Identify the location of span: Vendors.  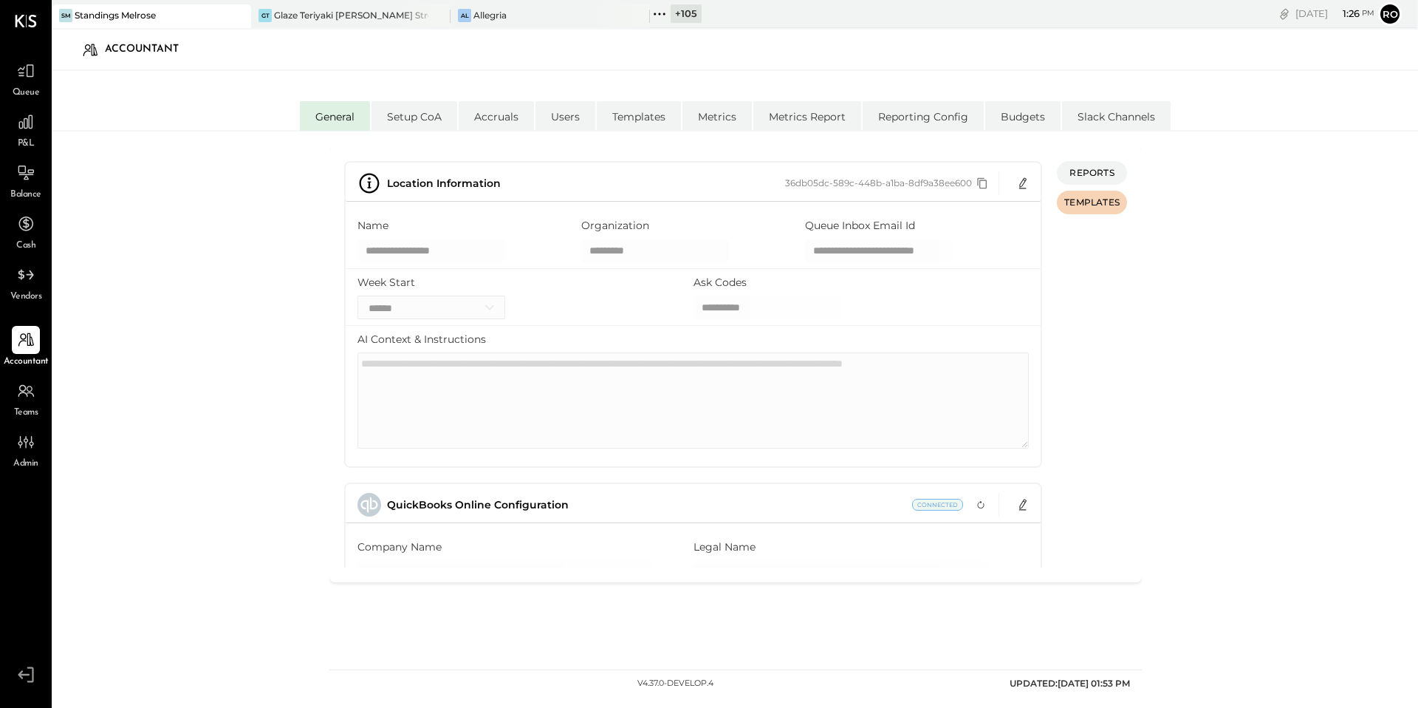
(26, 297).